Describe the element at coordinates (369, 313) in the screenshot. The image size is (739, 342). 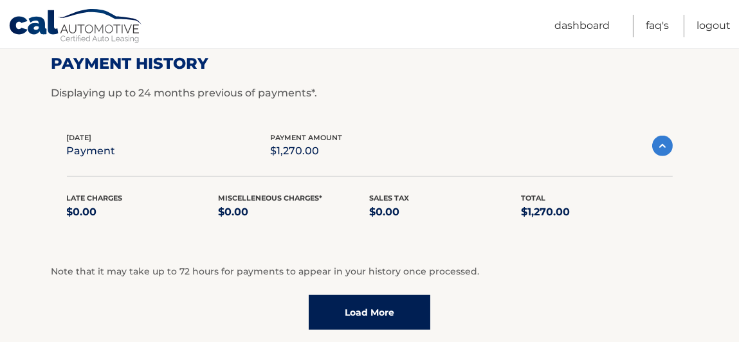
I see `a: Load More` at that location.